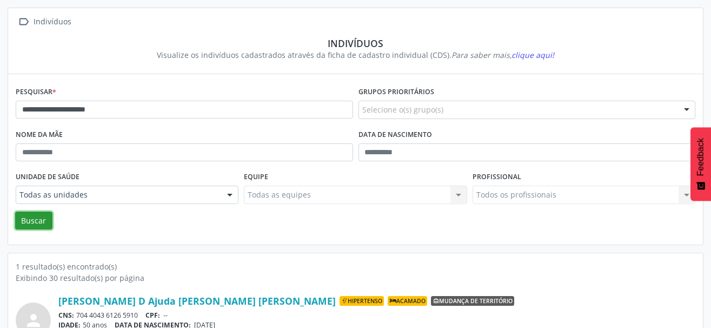 The image size is (711, 328). What do you see at coordinates (34, 221) in the screenshot?
I see `button: Buscar` at bounding box center [34, 221].